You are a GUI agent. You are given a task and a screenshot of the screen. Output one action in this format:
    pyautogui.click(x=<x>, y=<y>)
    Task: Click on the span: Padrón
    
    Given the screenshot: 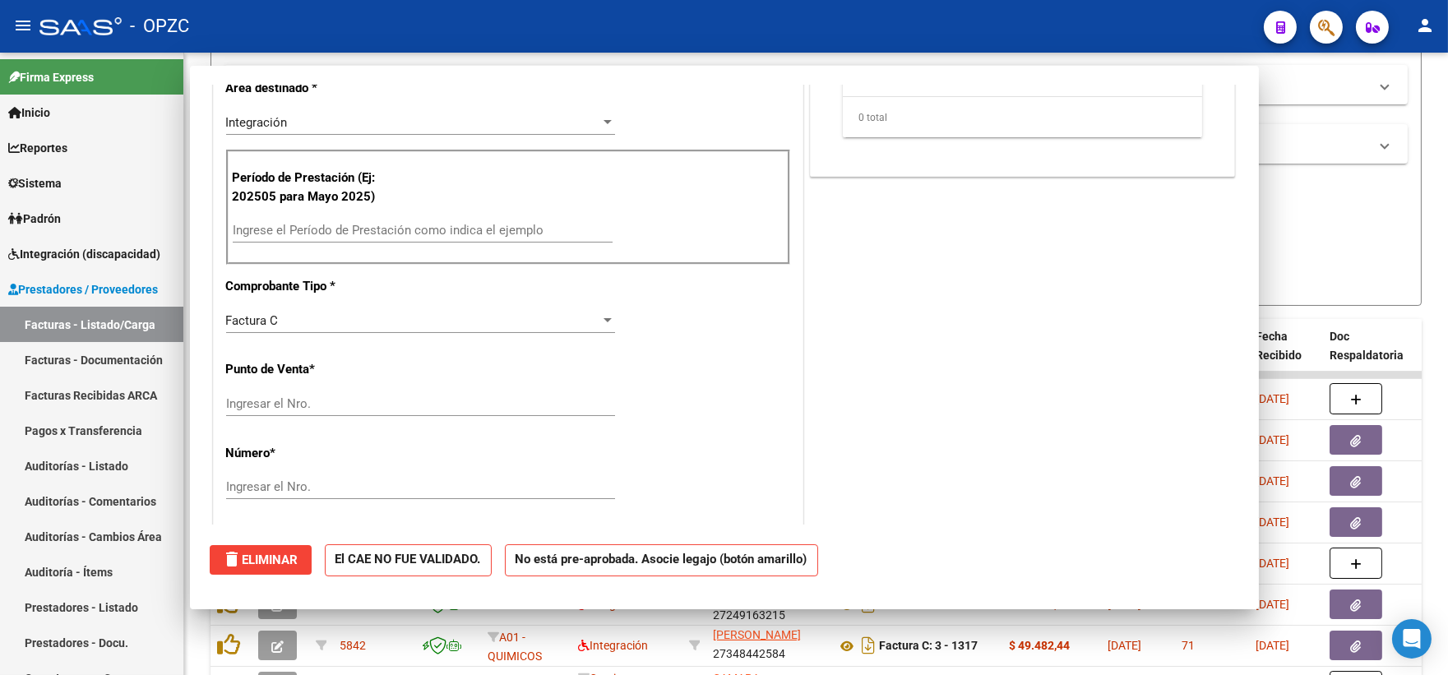 What is the action you would take?
    pyautogui.click(x=35, y=219)
    